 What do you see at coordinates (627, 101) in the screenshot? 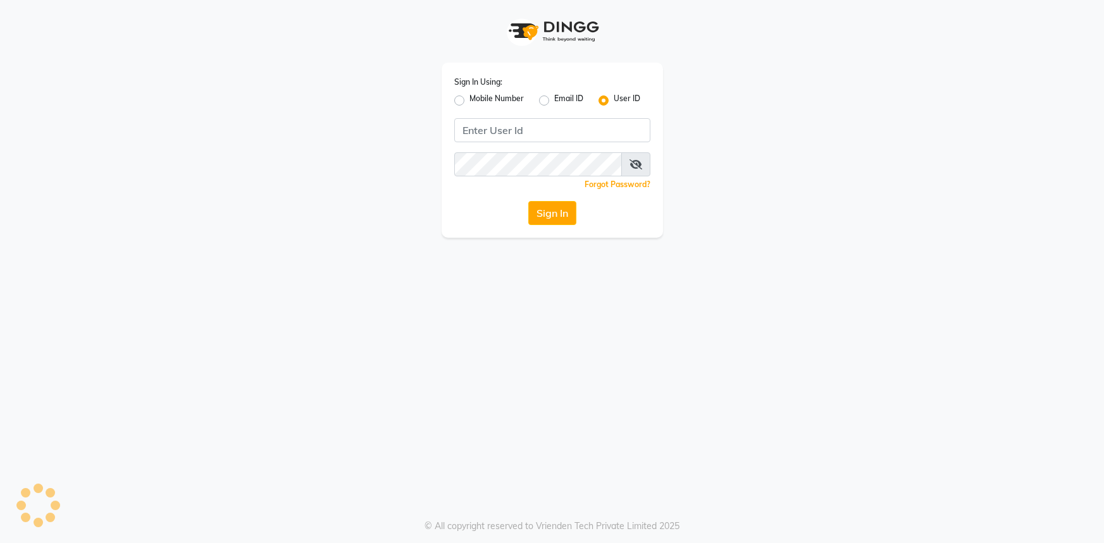
I see `label: User ID` at bounding box center [627, 101].